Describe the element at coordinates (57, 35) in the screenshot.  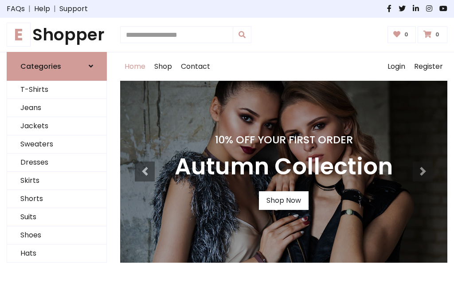
I see `a: EShopper` at that location.